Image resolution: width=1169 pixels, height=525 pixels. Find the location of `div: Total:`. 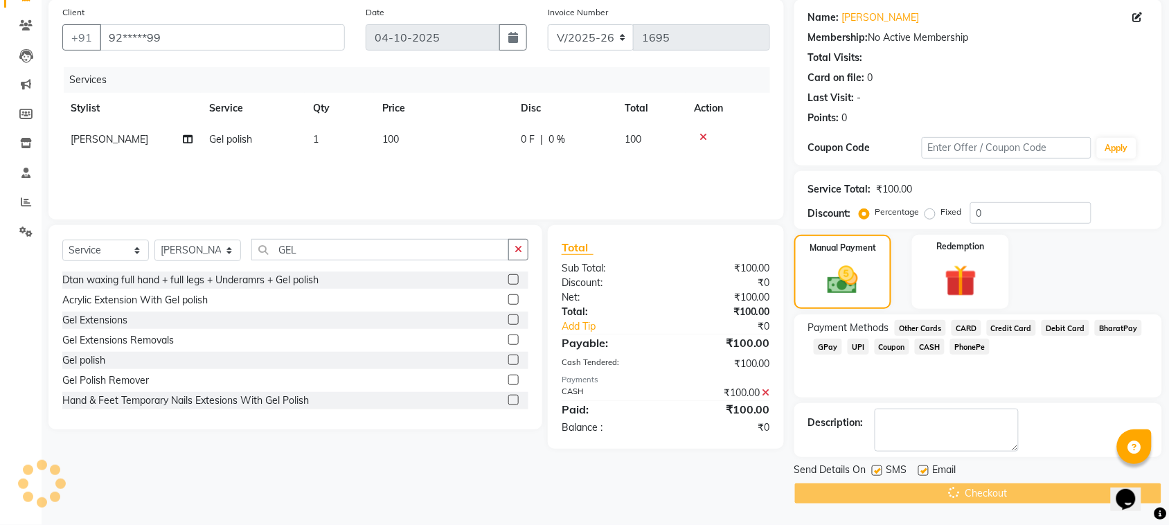

div: Total: is located at coordinates (609, 312).